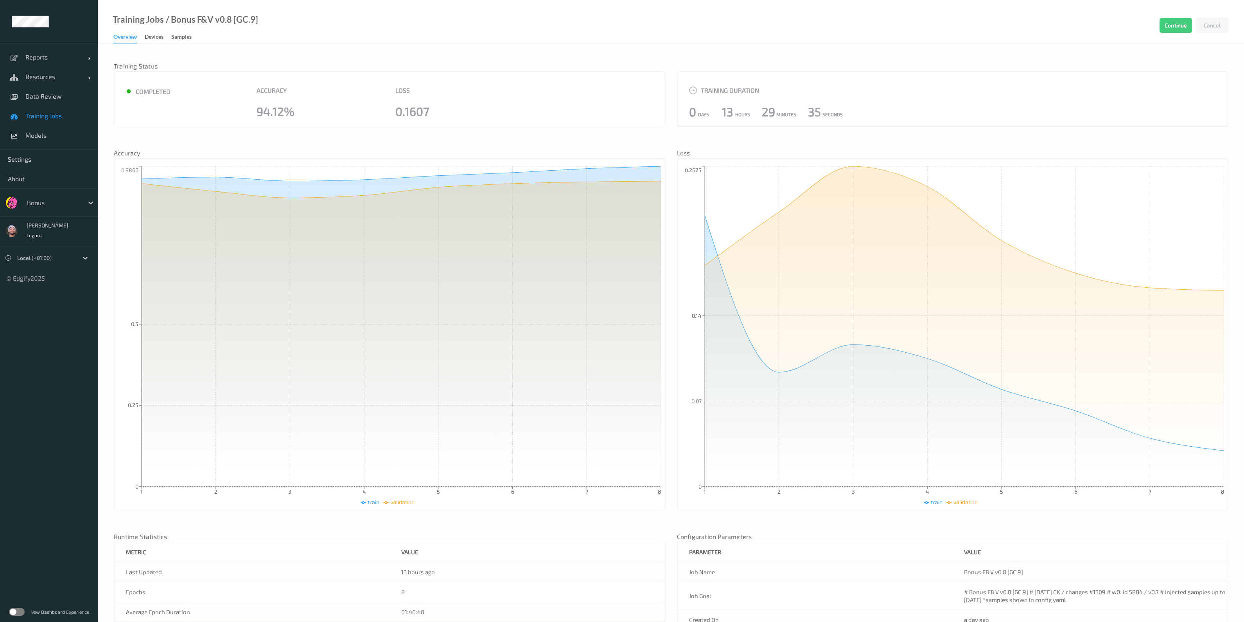  I want to click on button: Cancel, so click(1212, 25).